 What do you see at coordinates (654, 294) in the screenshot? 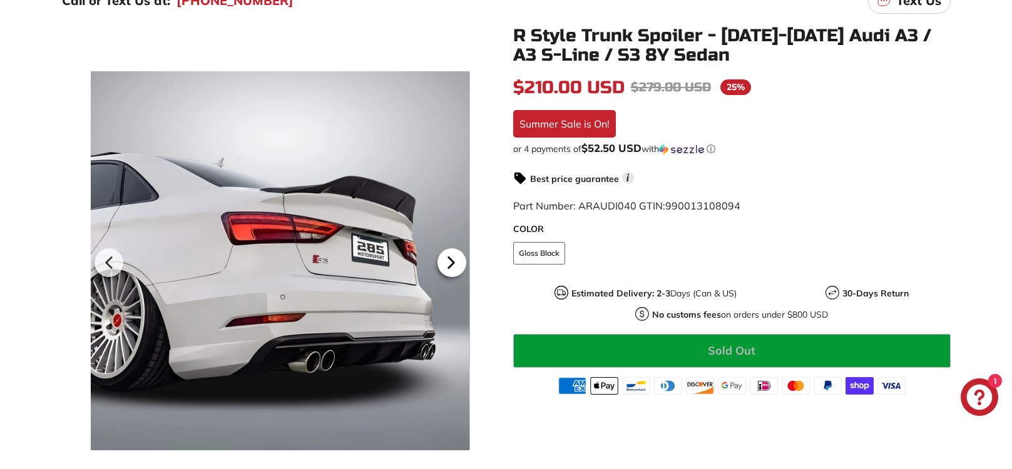
I see `p: Days (Can & US)` at bounding box center [654, 294].